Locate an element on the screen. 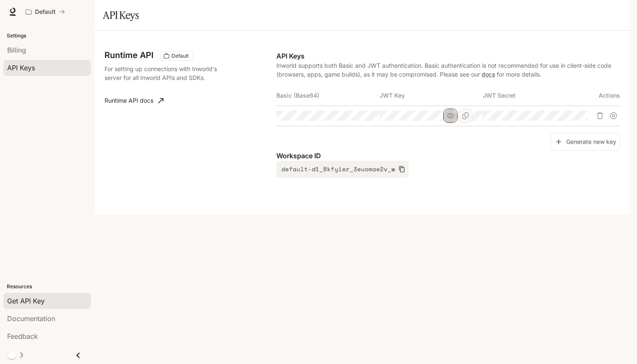  p: Default is located at coordinates (45, 12).